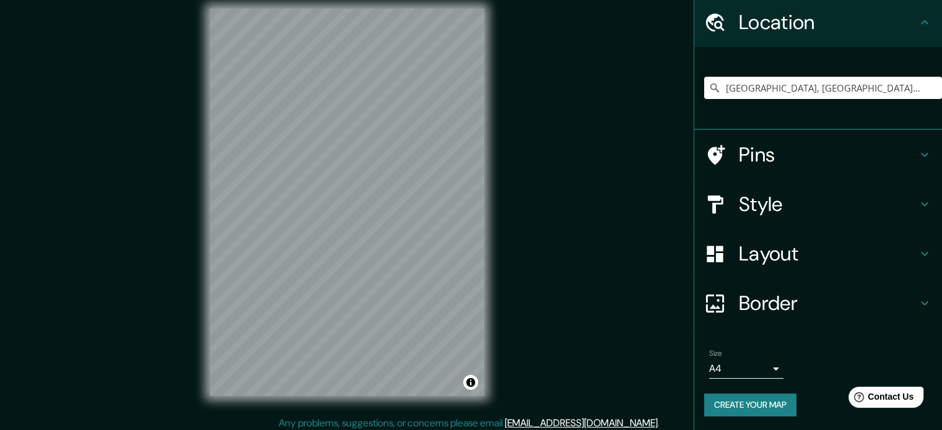  What do you see at coordinates (828, 254) in the screenshot?
I see `h4: Layout` at bounding box center [828, 254].